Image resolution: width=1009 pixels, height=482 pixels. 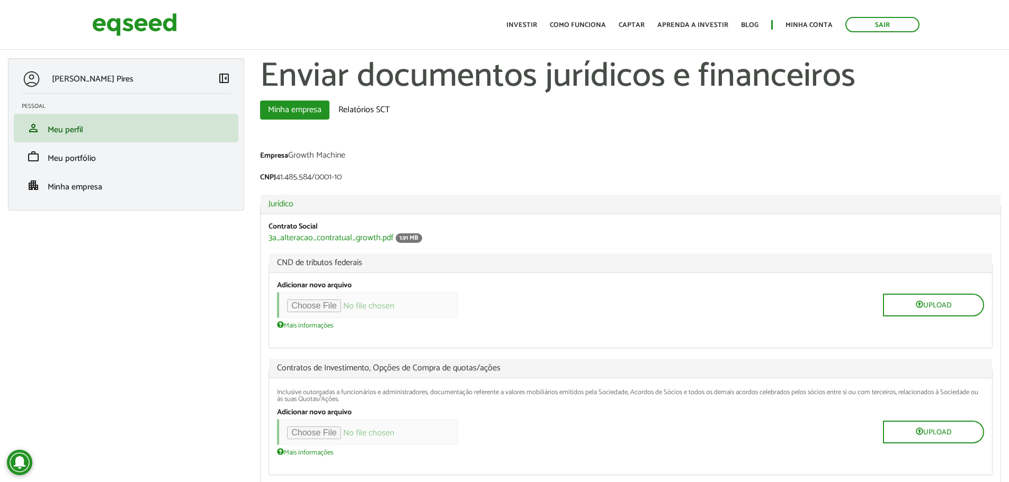 What do you see at coordinates (130, 106) in the screenshot?
I see `h2: Pessoal` at bounding box center [130, 106].